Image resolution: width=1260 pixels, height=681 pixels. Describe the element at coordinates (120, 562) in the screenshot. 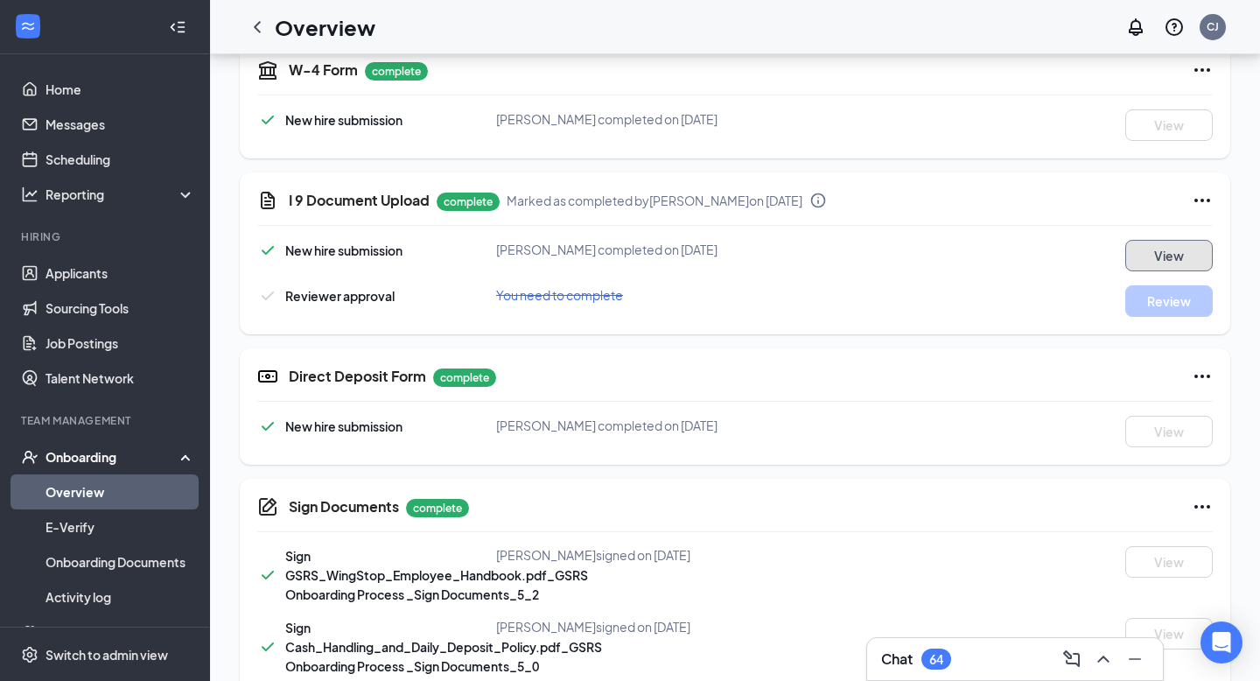

I see `a: Onboarding Documents` at that location.